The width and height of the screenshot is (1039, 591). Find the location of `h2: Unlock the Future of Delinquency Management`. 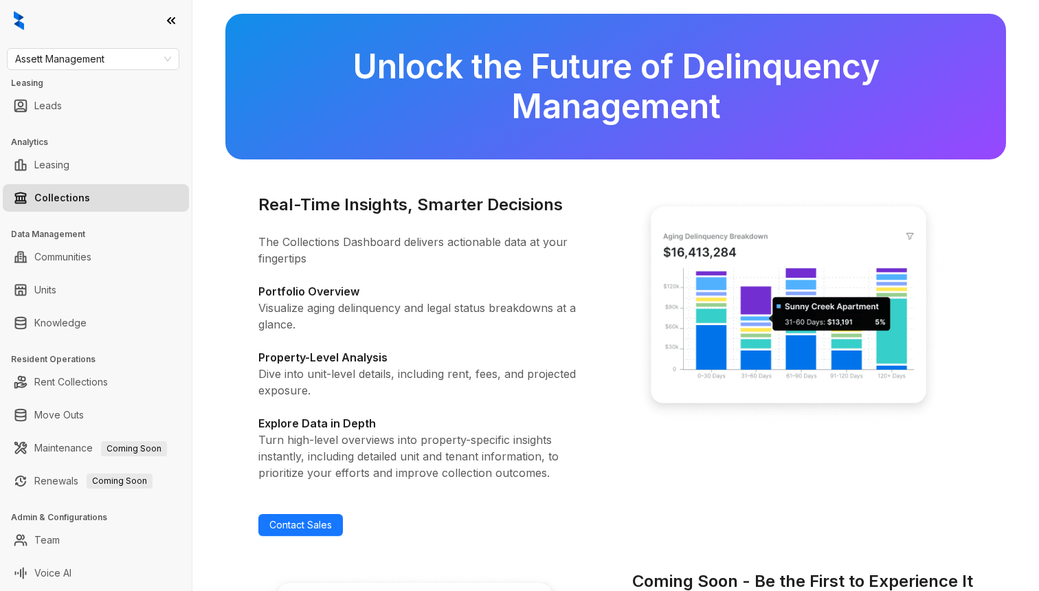

h2: Unlock the Future of Delinquency Management is located at coordinates (615, 87).